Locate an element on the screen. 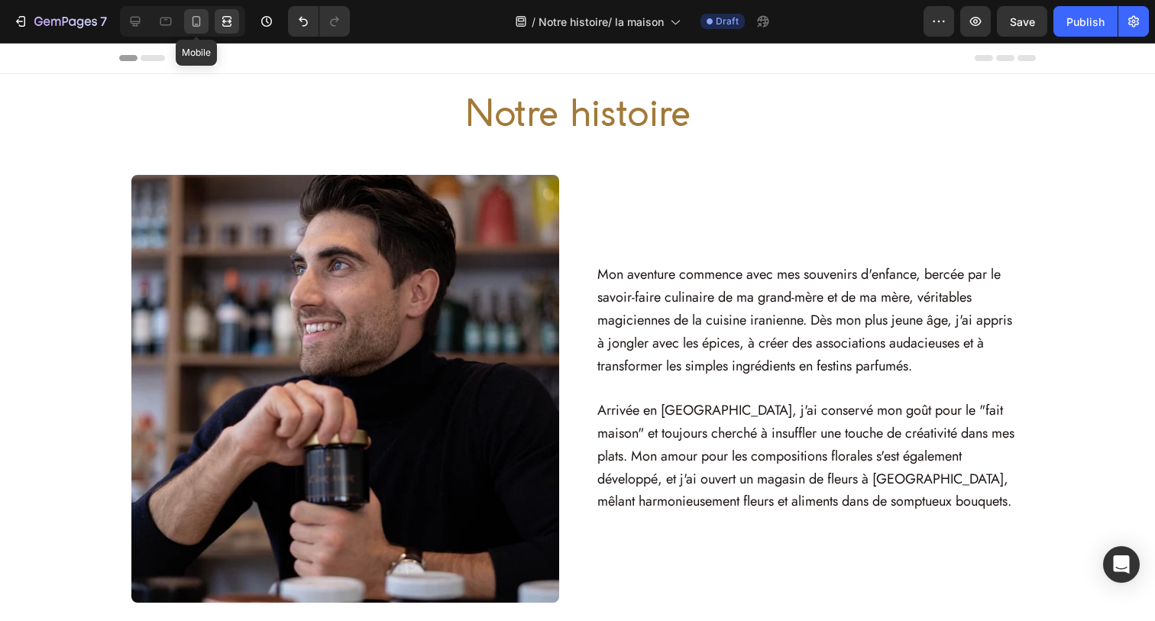 Image resolution: width=1155 pixels, height=621 pixels. span: Draft is located at coordinates (727, 21).